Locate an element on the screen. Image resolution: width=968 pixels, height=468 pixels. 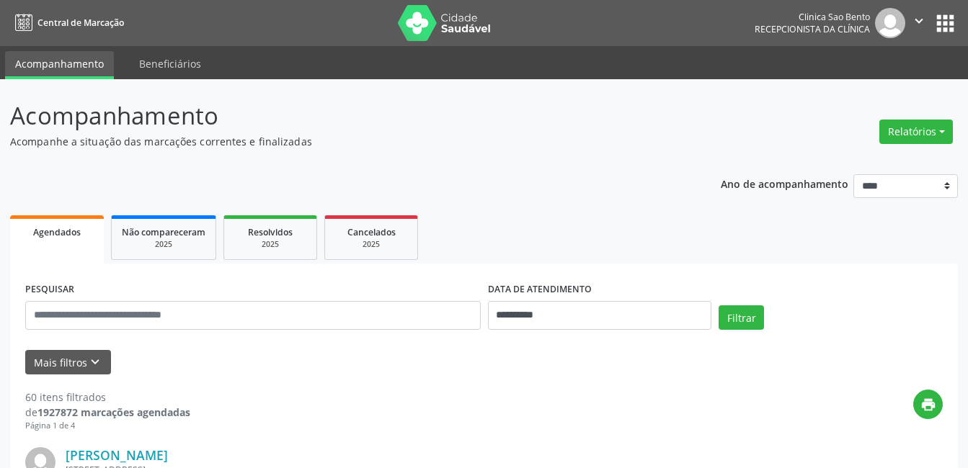
div: 60 itens filtrados is located at coordinates (107, 397).